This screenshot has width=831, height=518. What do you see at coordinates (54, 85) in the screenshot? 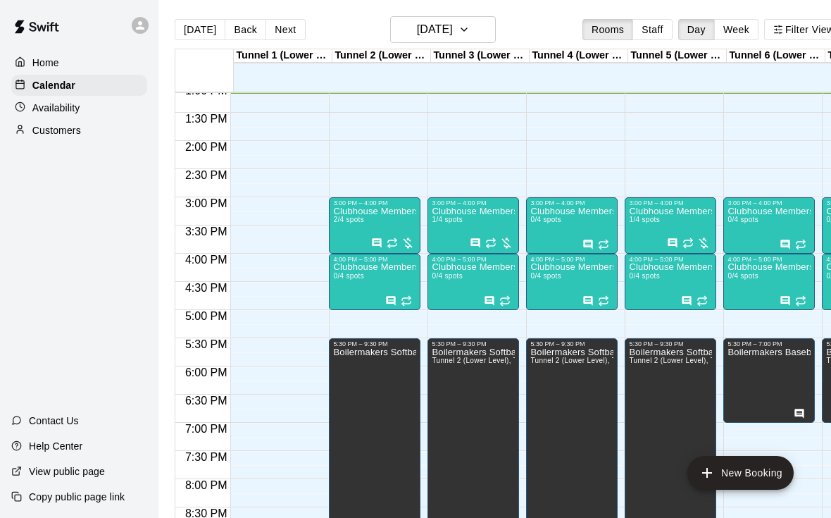
I see `p: Calendar` at bounding box center [54, 85].